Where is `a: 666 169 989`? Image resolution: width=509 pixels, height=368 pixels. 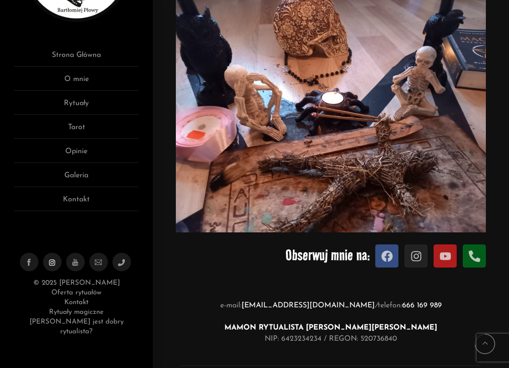
a: 666 169 989 is located at coordinates (422, 305).